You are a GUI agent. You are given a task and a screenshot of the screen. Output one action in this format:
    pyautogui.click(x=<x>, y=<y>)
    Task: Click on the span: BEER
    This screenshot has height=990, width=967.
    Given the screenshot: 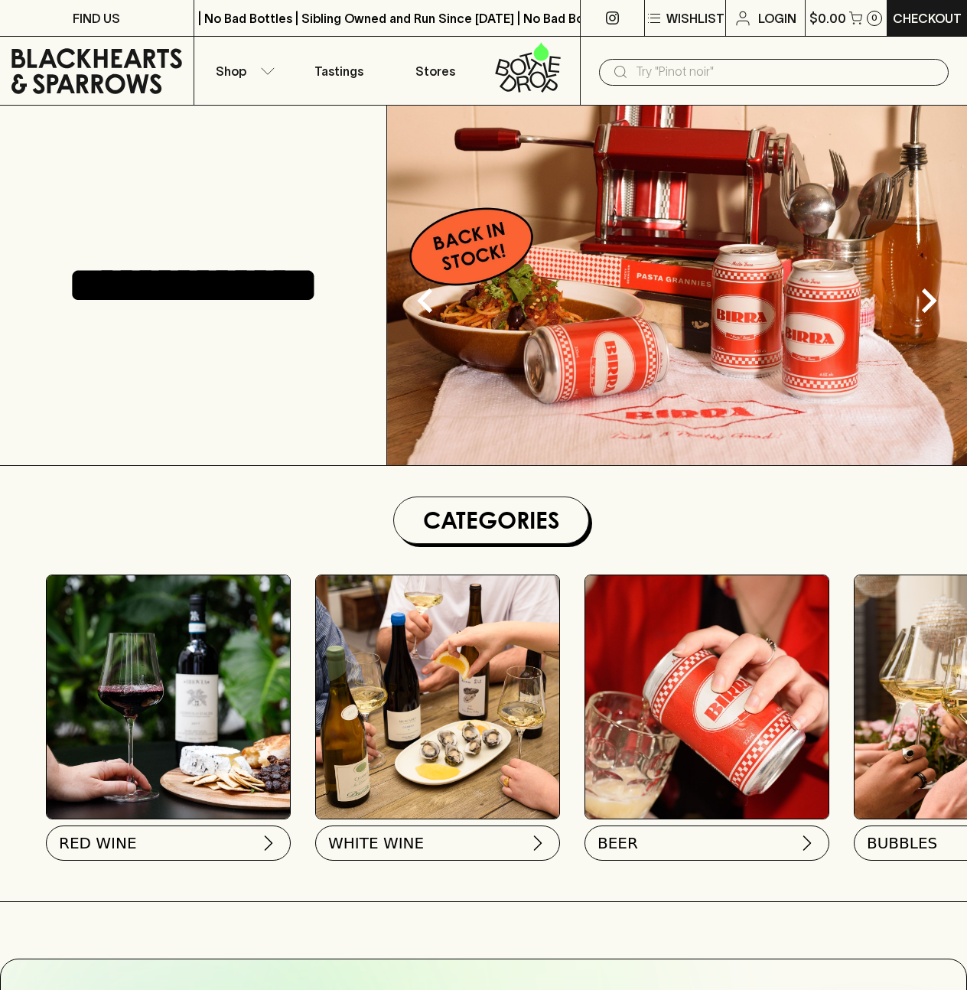 What is the action you would take?
    pyautogui.click(x=618, y=843)
    